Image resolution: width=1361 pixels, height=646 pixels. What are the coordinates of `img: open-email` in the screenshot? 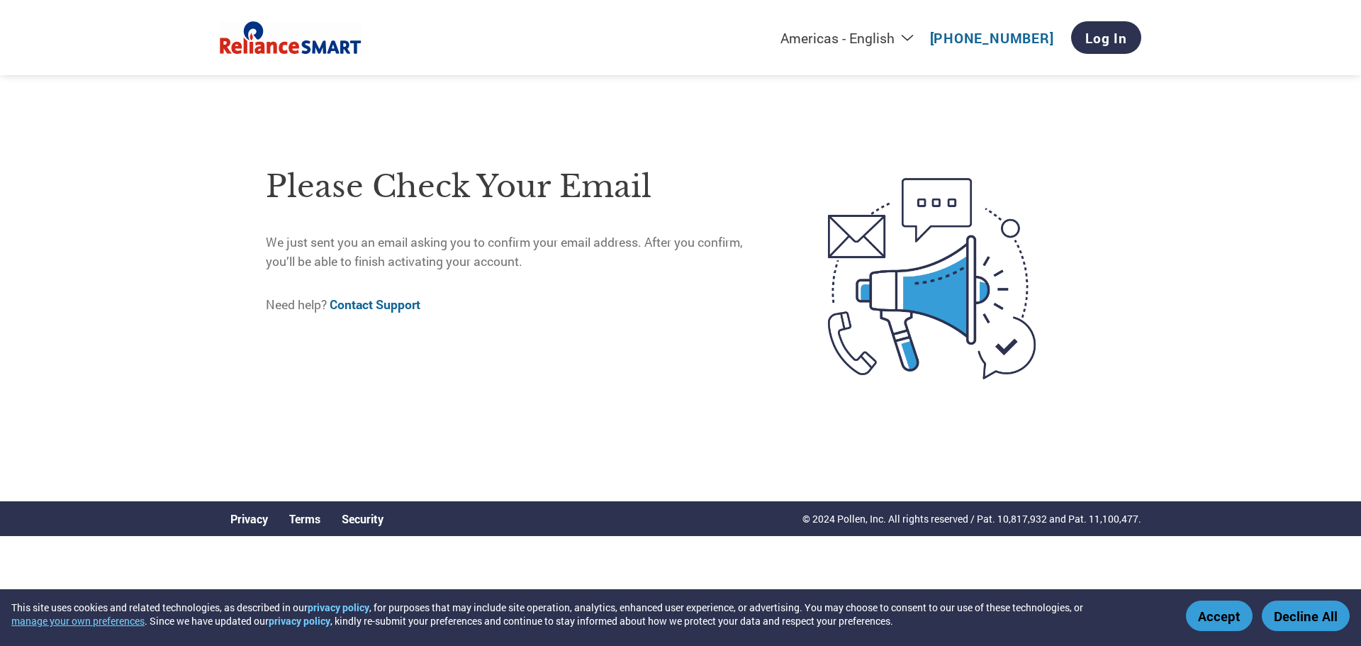 It's located at (931, 279).